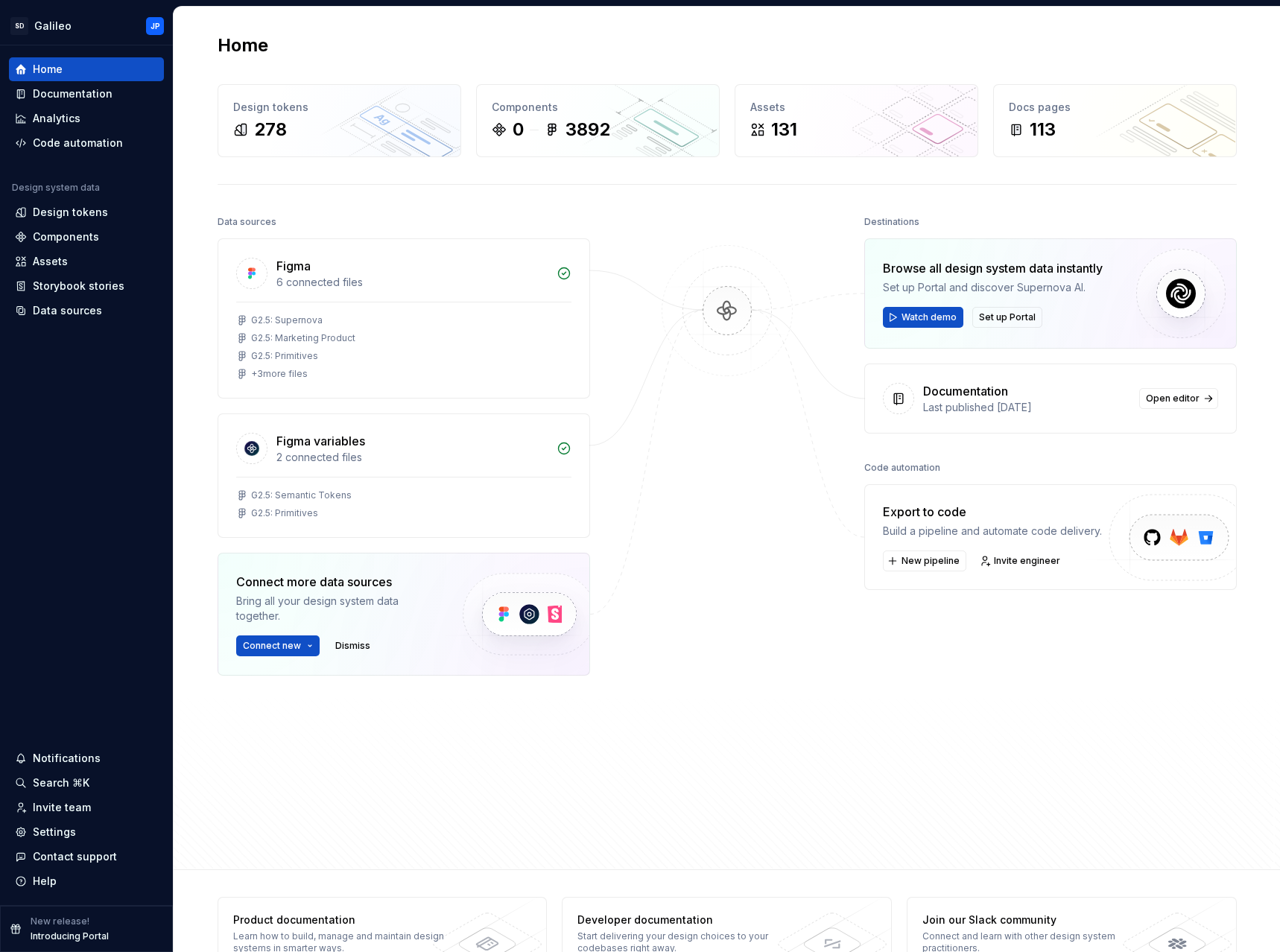 Image resolution: width=1280 pixels, height=952 pixels. What do you see at coordinates (87, 118) in the screenshot?
I see `a: Analytics` at bounding box center [87, 118].